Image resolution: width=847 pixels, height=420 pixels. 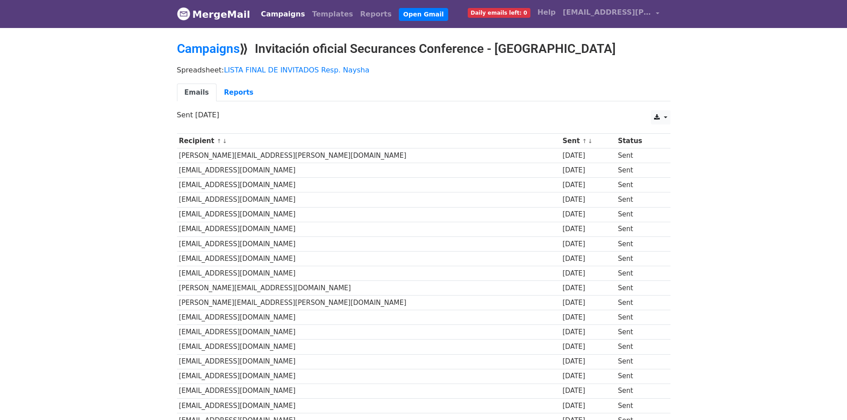 What do you see at coordinates (499, 12) in the screenshot?
I see `a: Daily emails left: 0` at bounding box center [499, 12].